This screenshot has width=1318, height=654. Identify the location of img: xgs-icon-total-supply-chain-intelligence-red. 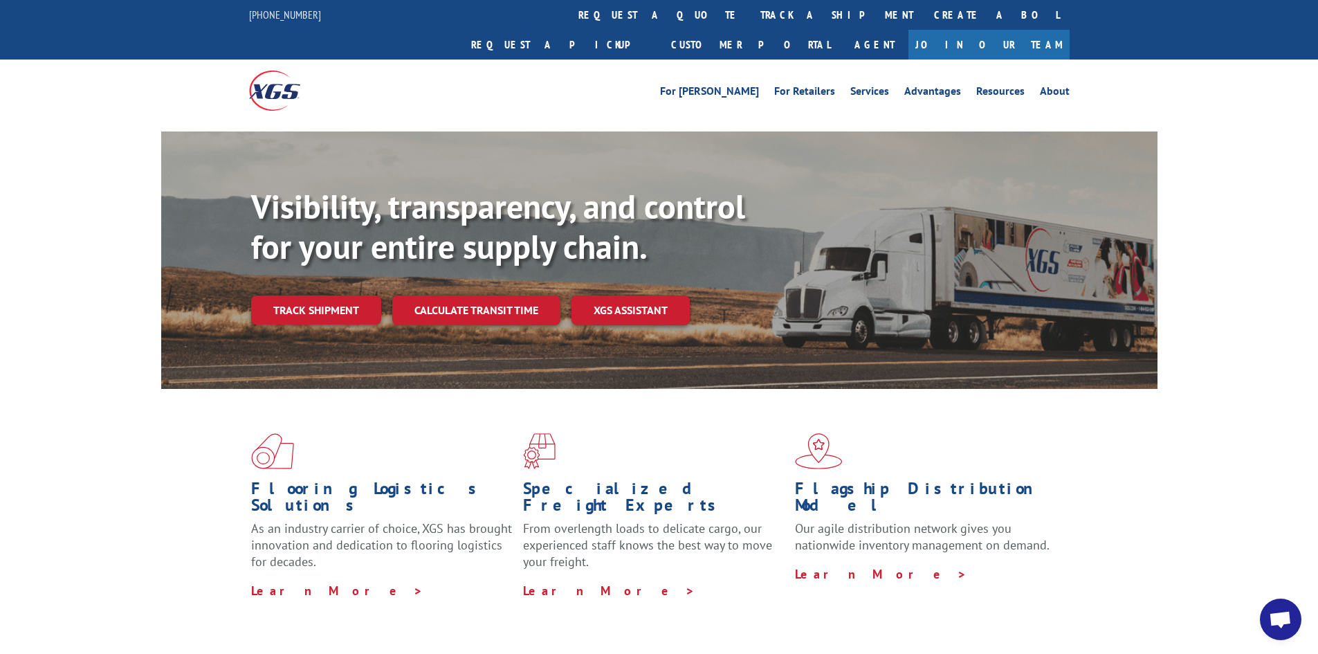
(273, 451).